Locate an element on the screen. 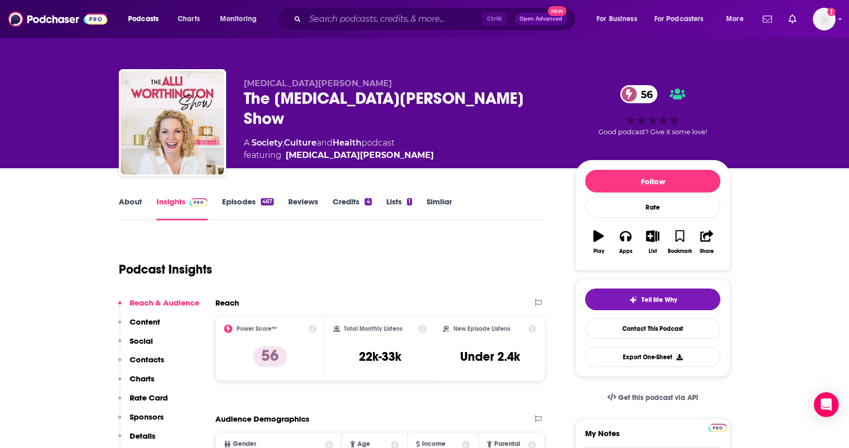  span: Age is located at coordinates (363, 444).